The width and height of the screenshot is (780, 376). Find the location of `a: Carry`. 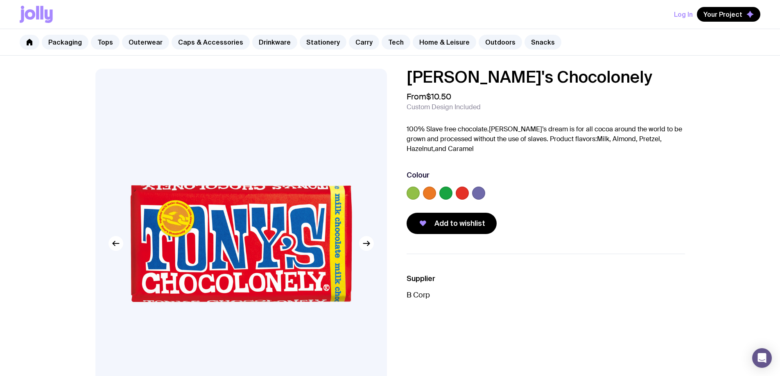

a: Carry is located at coordinates (364, 42).